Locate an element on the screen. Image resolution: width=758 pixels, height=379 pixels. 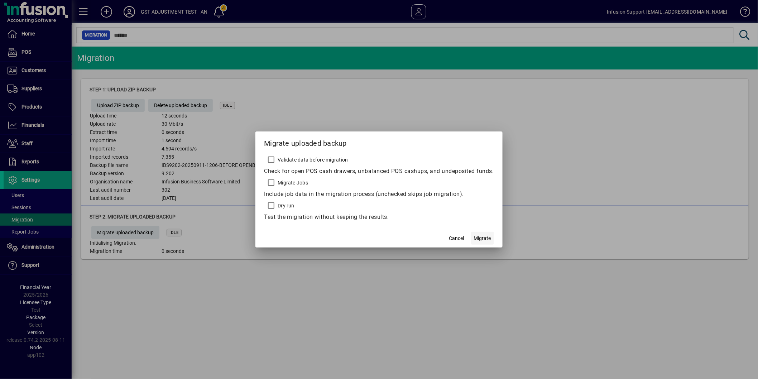
mat-hint: Include job data in the migration process (unchecked skips job migration). is located at coordinates (364, 194).